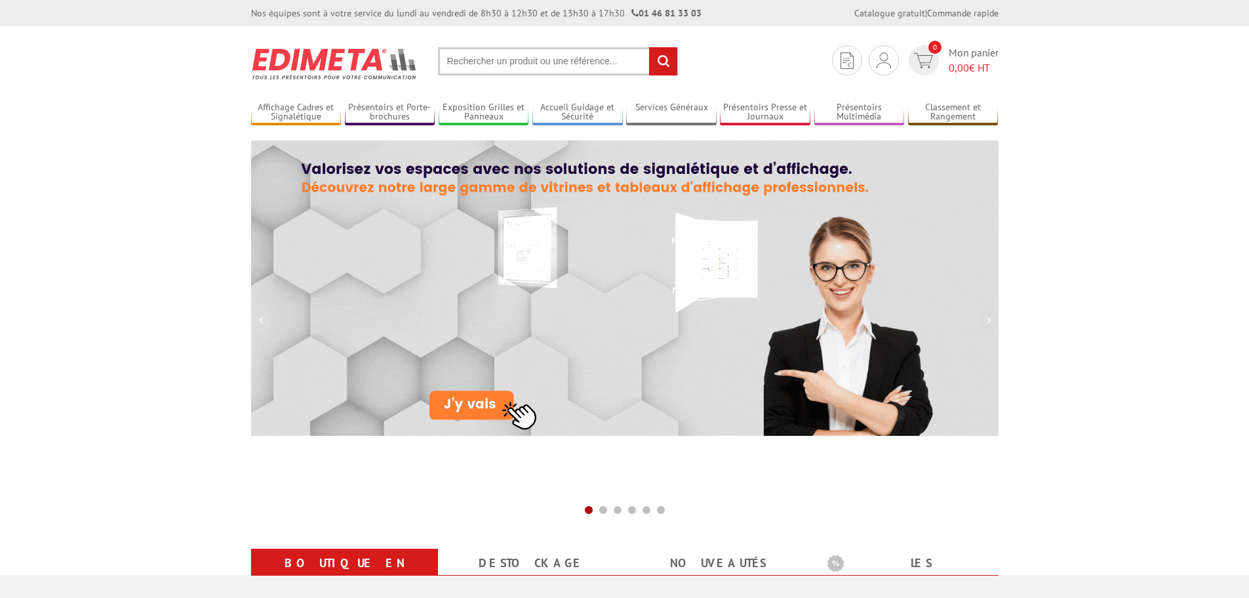 This screenshot has height=598, width=1249. What do you see at coordinates (890, 13) in the screenshot?
I see `a: Catalogue gratuit` at bounding box center [890, 13].